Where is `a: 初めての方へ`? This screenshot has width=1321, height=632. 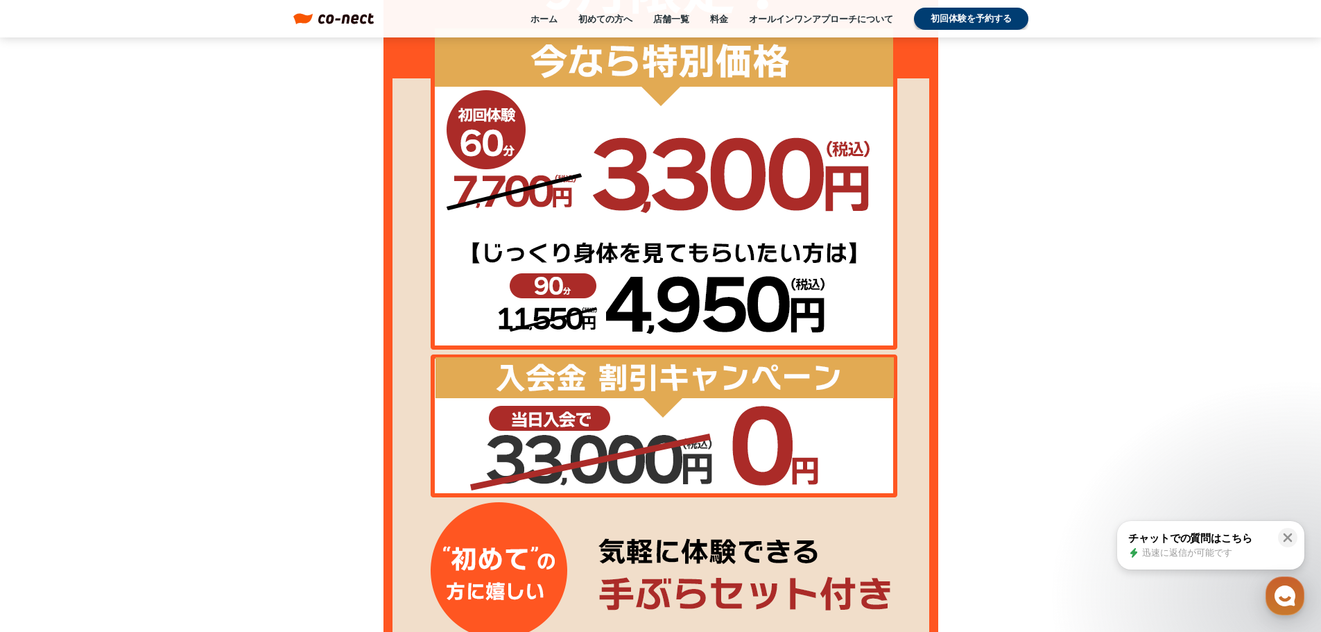
a: 初めての方へ is located at coordinates (606, 19).